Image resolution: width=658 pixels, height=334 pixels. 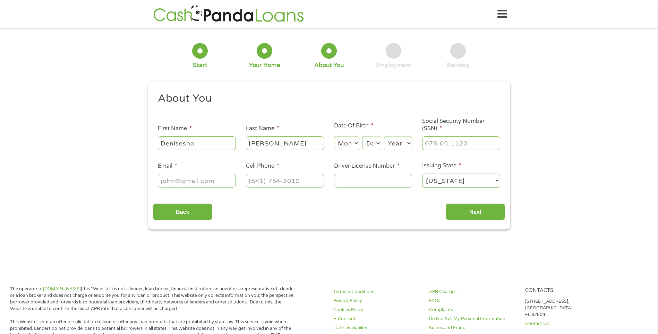 I want to click on label: Email, so click(x=168, y=166).